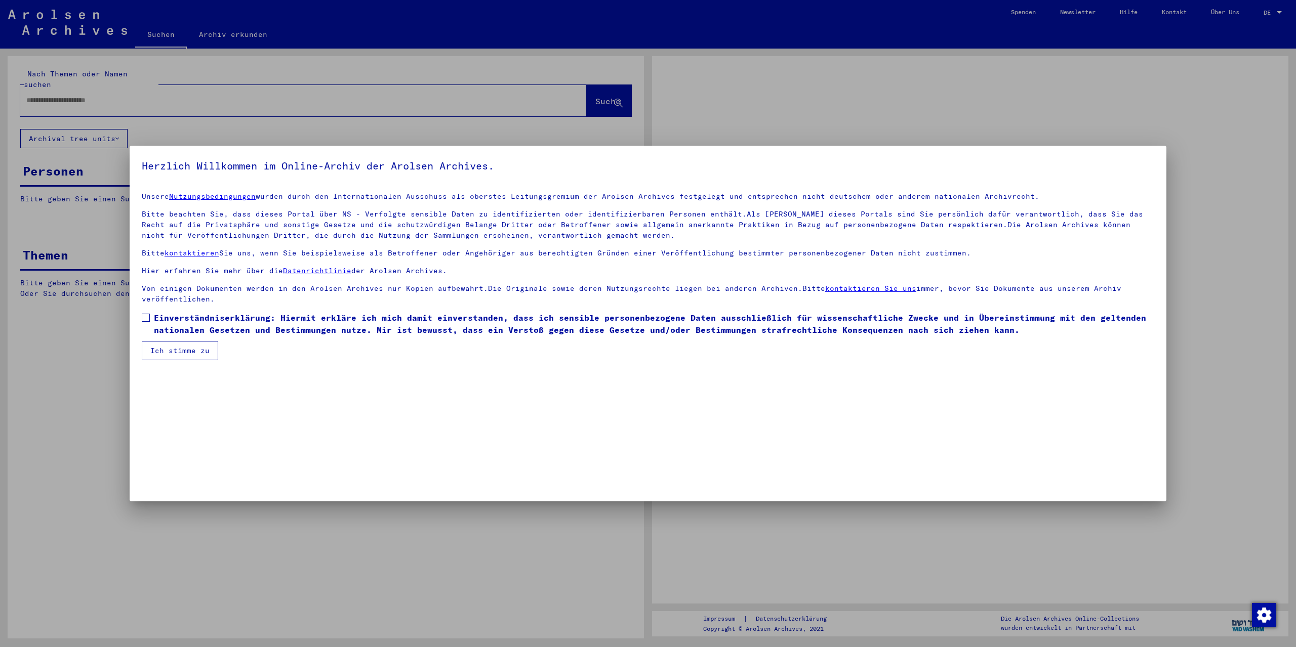 The width and height of the screenshot is (1296, 647). I want to click on div: Zustimmung ändern, so click(1263, 615).